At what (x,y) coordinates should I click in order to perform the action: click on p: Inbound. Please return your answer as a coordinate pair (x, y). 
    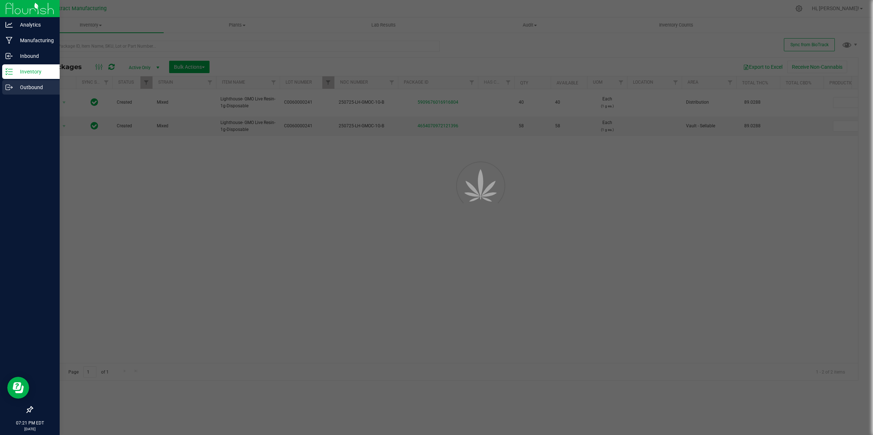
    Looking at the image, I should click on (35, 56).